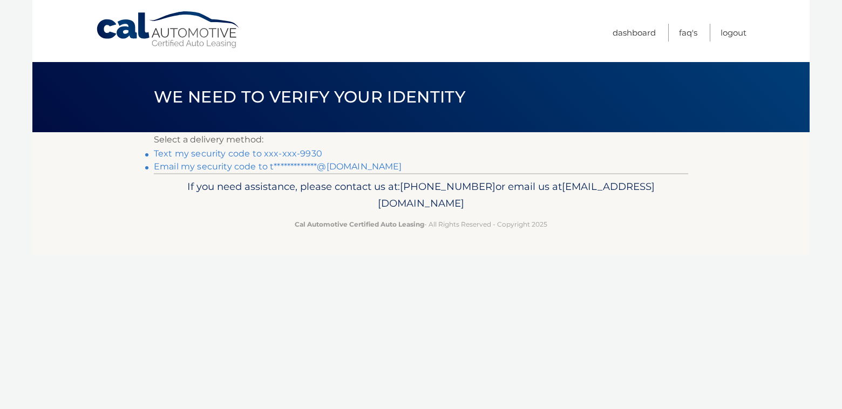 This screenshot has height=409, width=842. I want to click on a: Cal Automotive, so click(168, 30).